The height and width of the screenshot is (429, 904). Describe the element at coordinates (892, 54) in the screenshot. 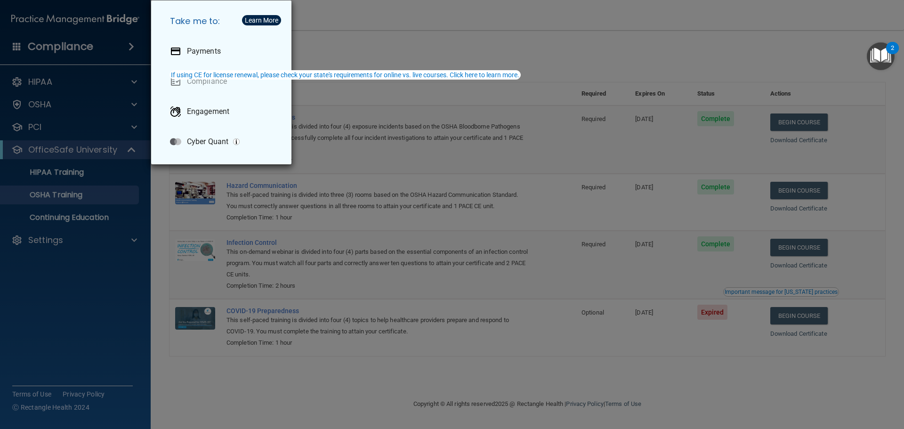

I see `div: 2` at that location.